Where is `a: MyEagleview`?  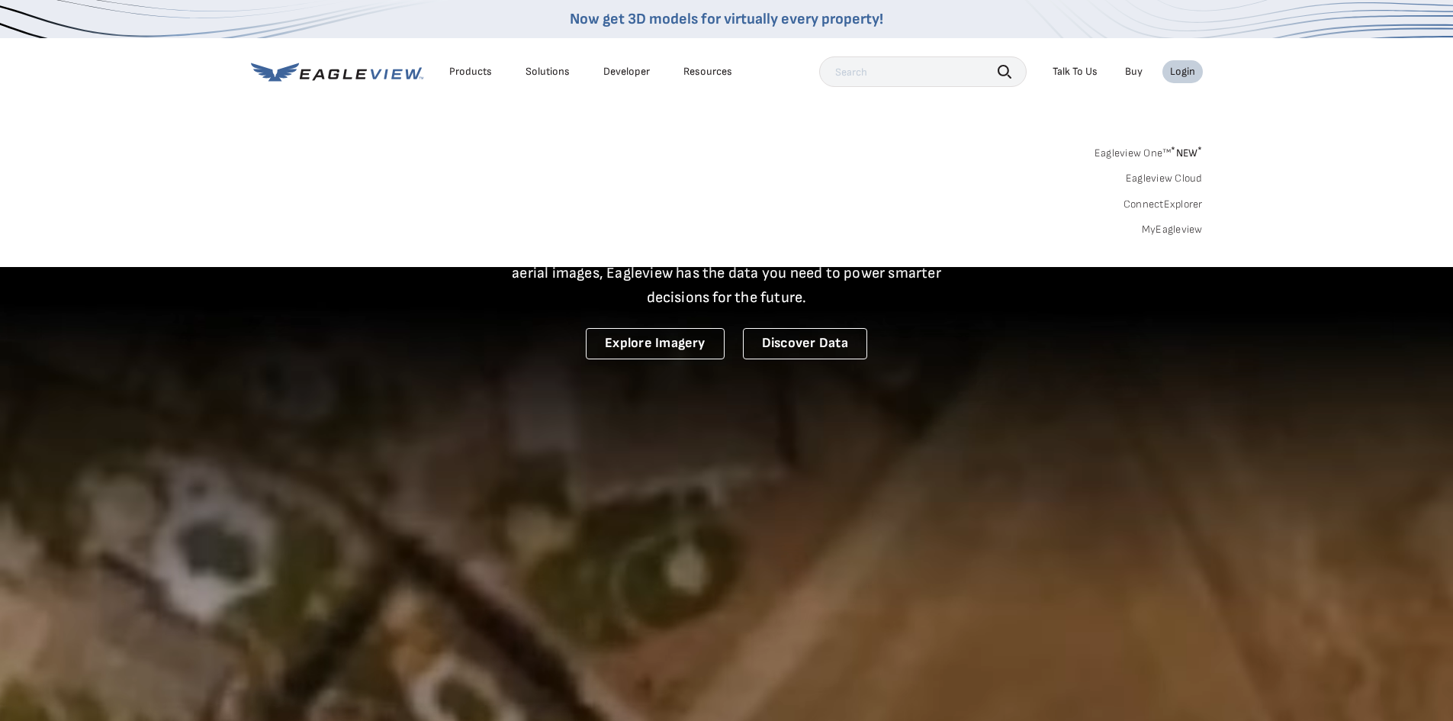
a: MyEagleview is located at coordinates (1172, 230).